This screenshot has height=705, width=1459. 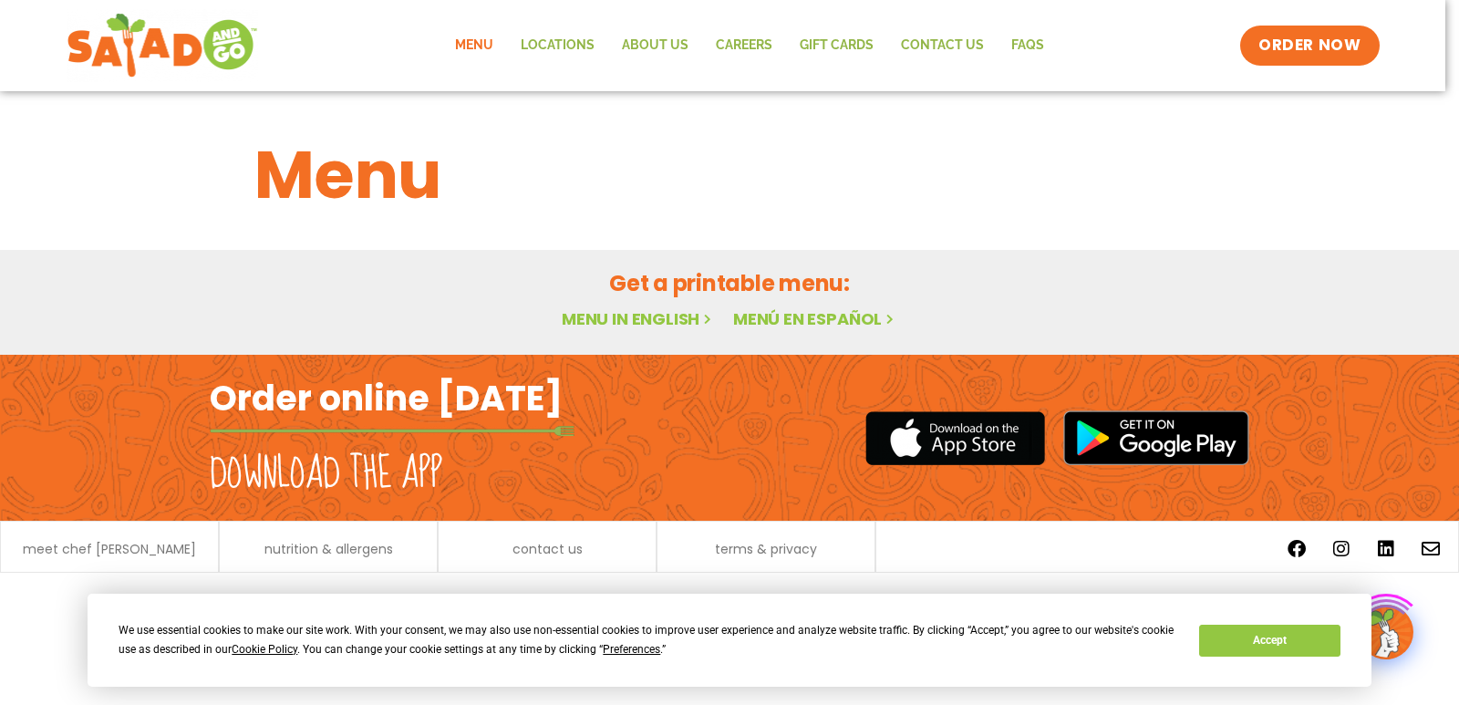 What do you see at coordinates (730, 640) in the screenshot?
I see `div: Cookie Consent Prompt` at bounding box center [730, 640].